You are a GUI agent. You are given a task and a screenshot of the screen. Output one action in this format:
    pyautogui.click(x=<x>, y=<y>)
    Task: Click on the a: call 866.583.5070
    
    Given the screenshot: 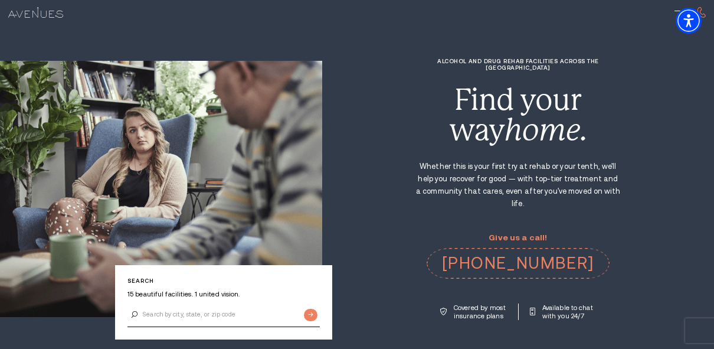 What is the action you would take?
    pyautogui.click(x=518, y=263)
    